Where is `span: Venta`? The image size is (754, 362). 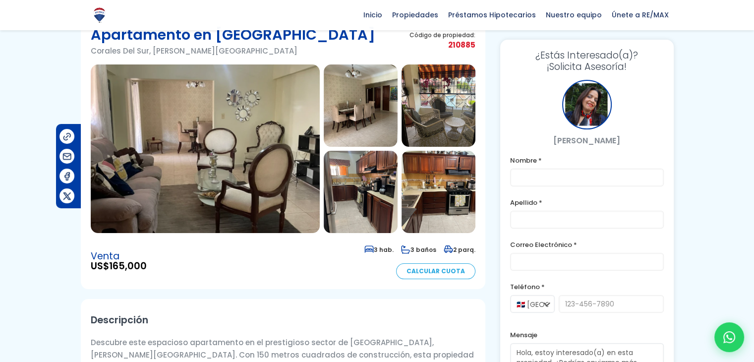 span: Venta is located at coordinates (119, 256).